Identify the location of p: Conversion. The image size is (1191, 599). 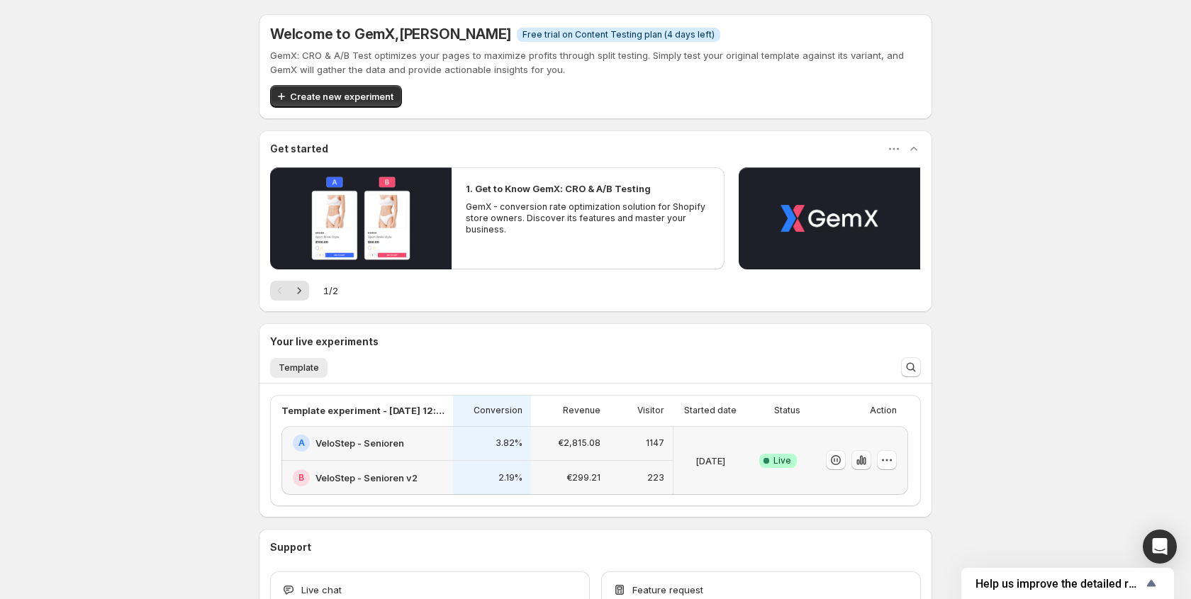
(498, 410).